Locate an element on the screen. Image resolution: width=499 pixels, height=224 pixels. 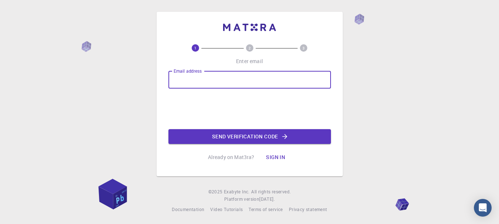
a: Sign in is located at coordinates (276, 157).